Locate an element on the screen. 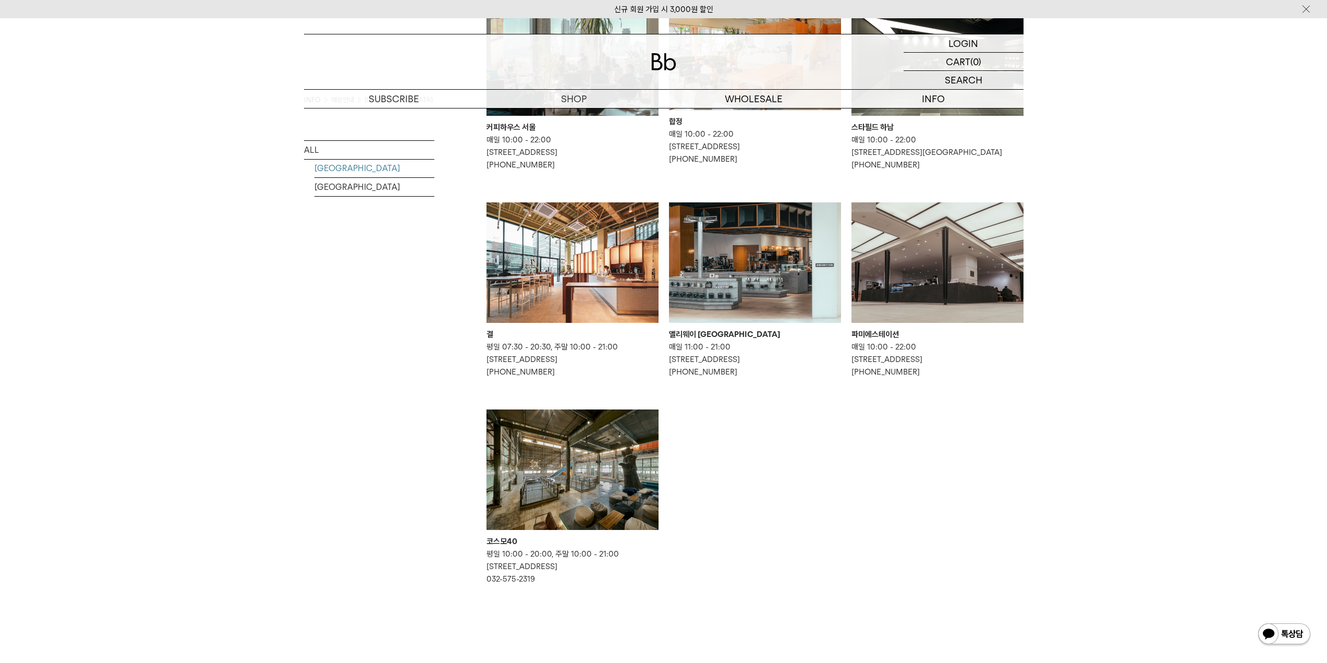 The height and width of the screenshot is (663, 1327). p: WHOLESALE is located at coordinates (753, 99).